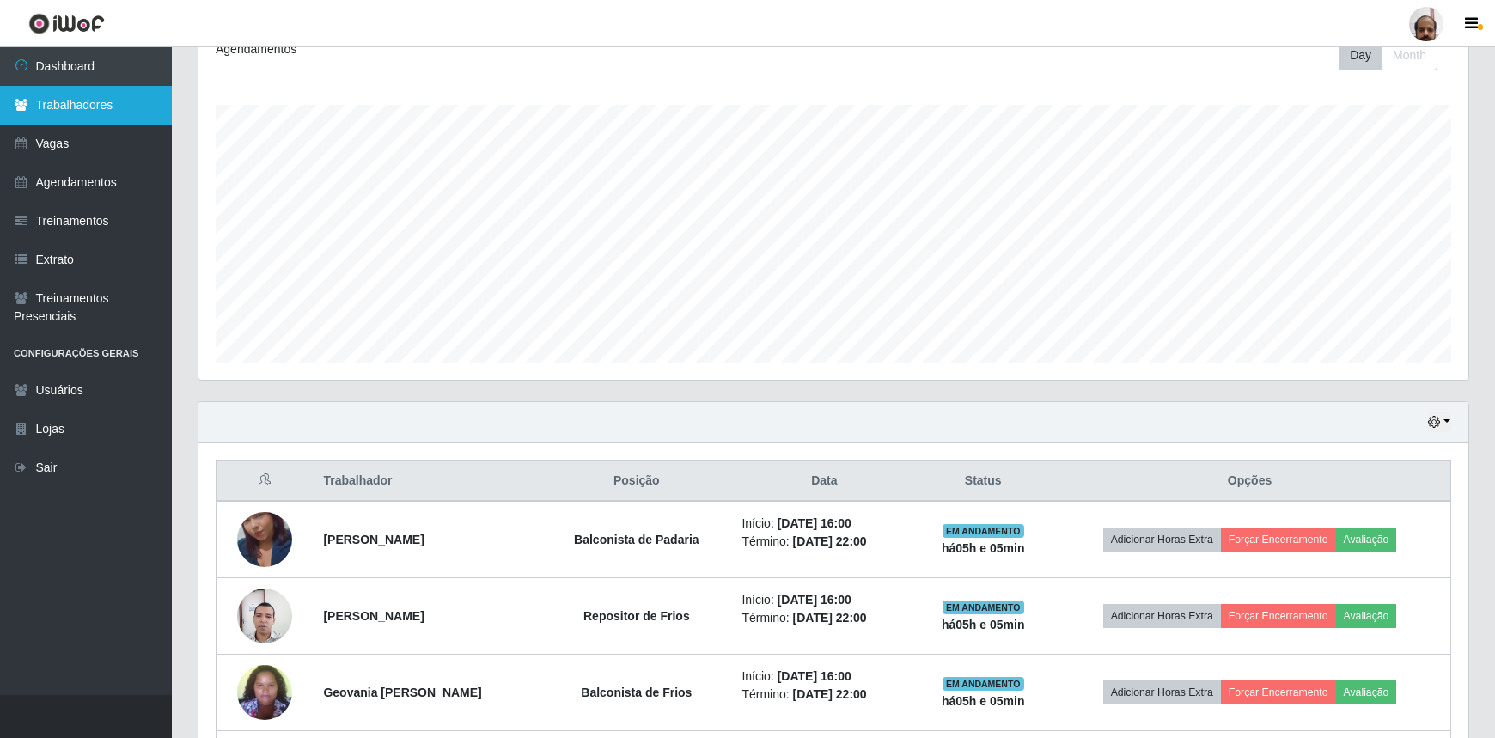  What do you see at coordinates (636, 481) in the screenshot?
I see `th: Posição` at bounding box center [636, 481].